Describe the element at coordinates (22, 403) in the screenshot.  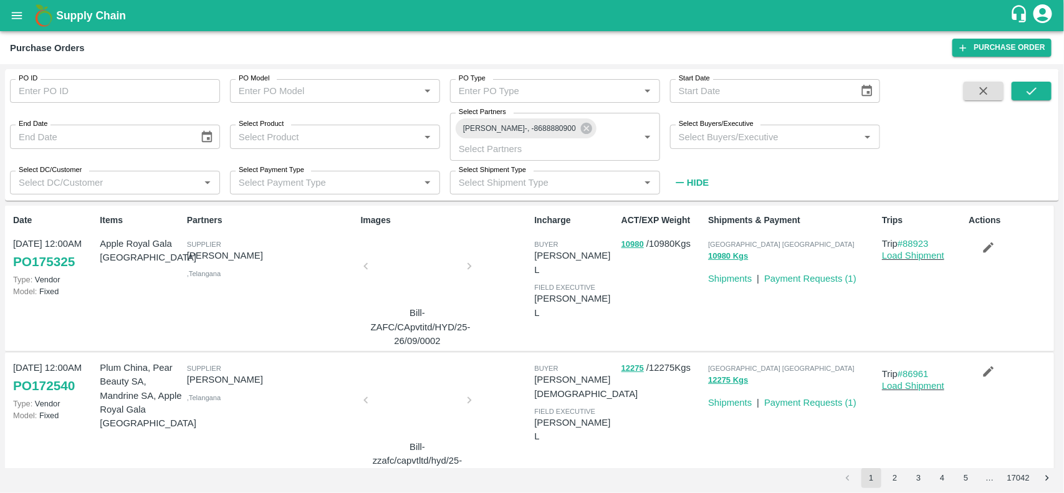
I see `span: Type:` at that location.